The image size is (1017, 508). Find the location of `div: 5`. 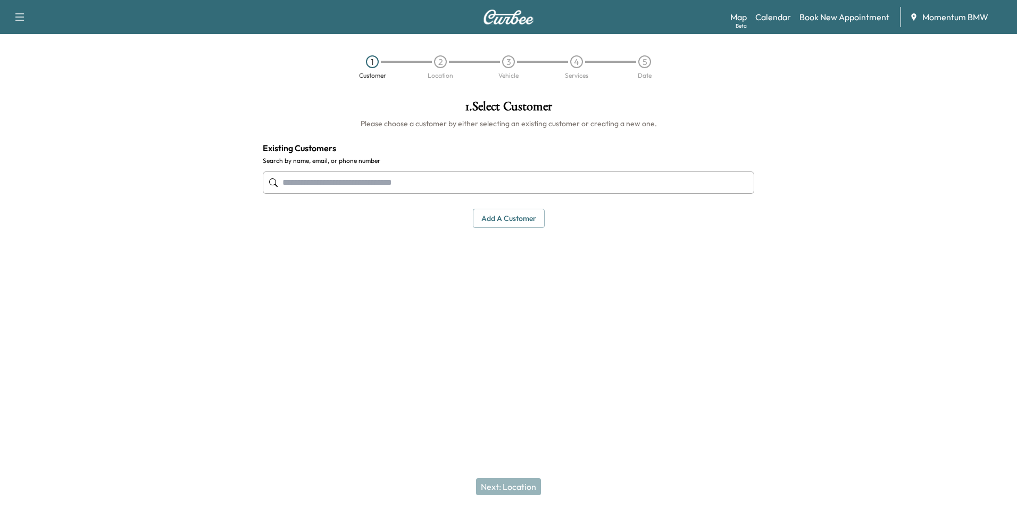

div: 5 is located at coordinates (645, 62).